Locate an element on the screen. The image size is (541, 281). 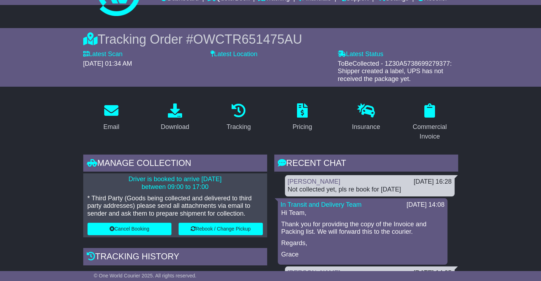
div: Tracking history is located at coordinates (175, 258).